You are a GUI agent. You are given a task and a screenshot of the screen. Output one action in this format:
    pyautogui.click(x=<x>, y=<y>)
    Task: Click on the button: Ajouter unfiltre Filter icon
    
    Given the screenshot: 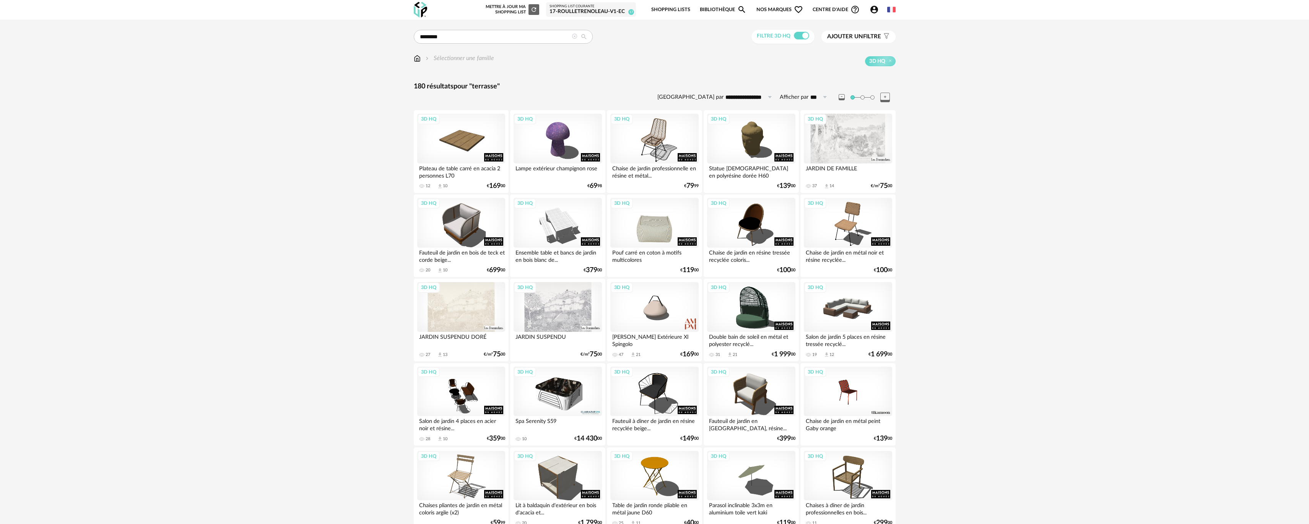 What is the action you would take?
    pyautogui.click(x=859, y=37)
    